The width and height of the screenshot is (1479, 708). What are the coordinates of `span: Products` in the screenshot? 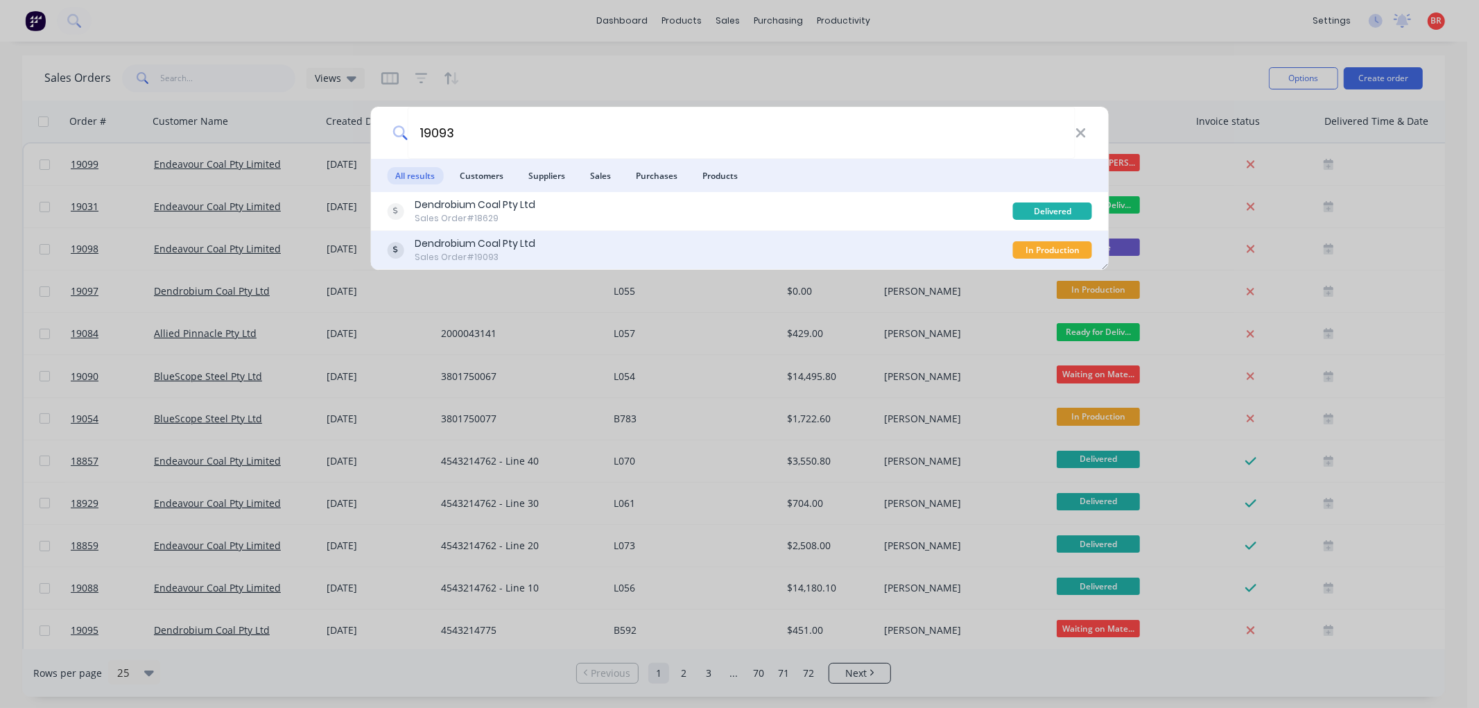 It's located at (720, 175).